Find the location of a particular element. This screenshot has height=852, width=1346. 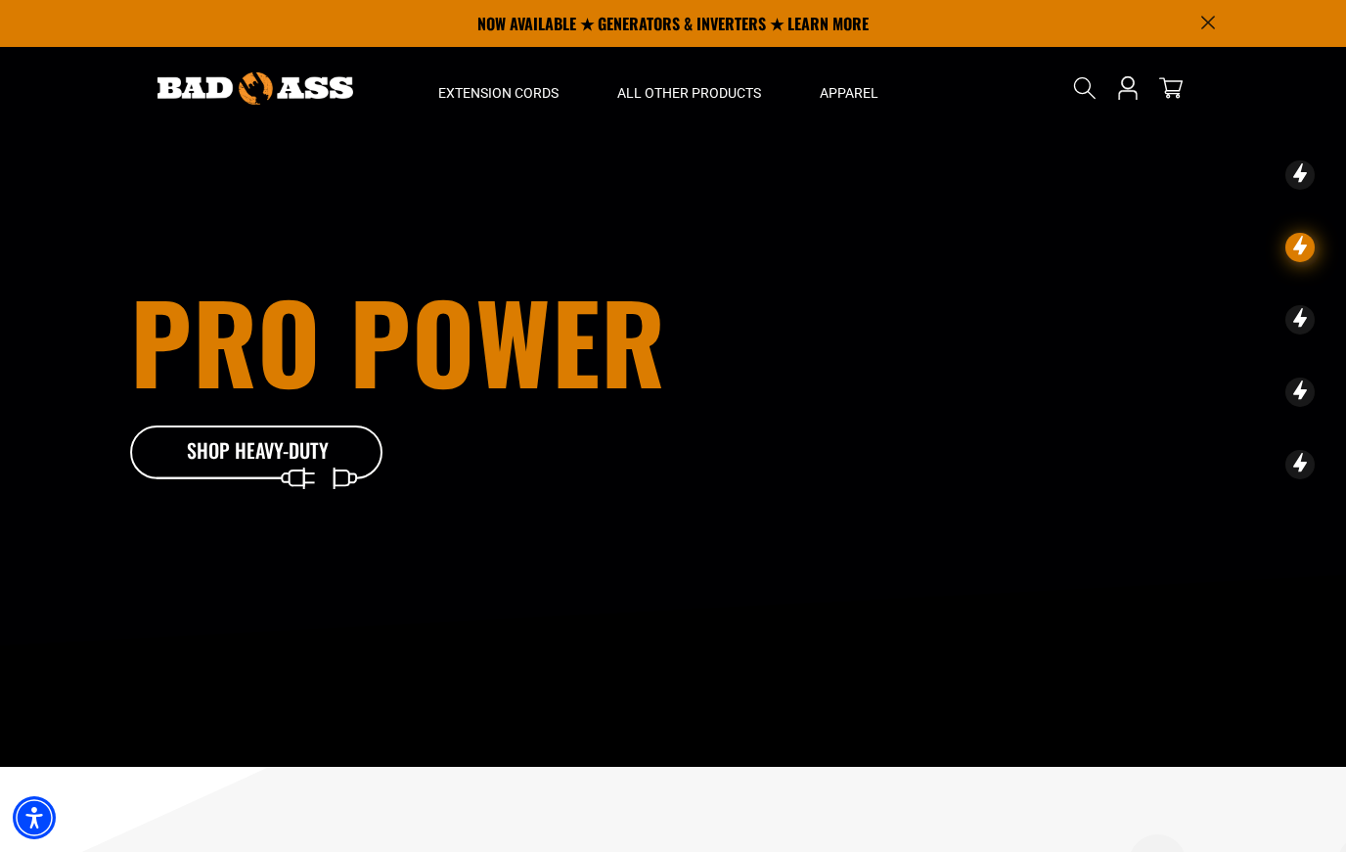

a: Shop Heavy-Duty is located at coordinates (257, 453).